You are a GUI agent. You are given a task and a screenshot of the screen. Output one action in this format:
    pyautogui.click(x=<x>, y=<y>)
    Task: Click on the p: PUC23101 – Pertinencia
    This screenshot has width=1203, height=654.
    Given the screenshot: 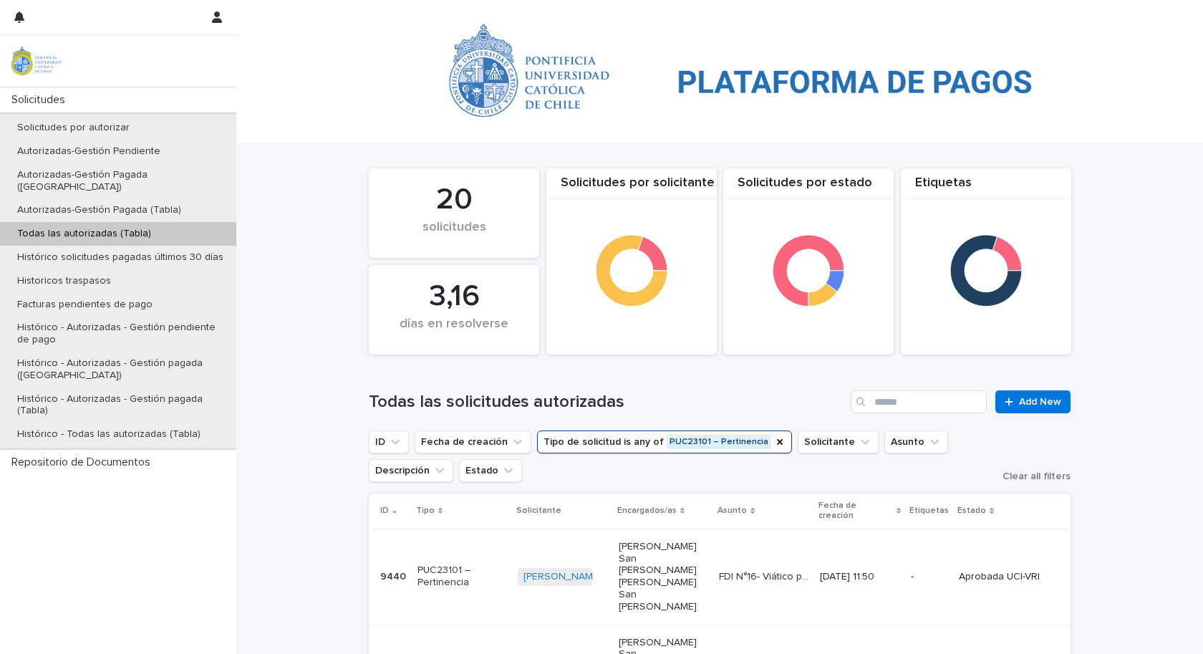 What is the action you would take?
    pyautogui.click(x=462, y=576)
    